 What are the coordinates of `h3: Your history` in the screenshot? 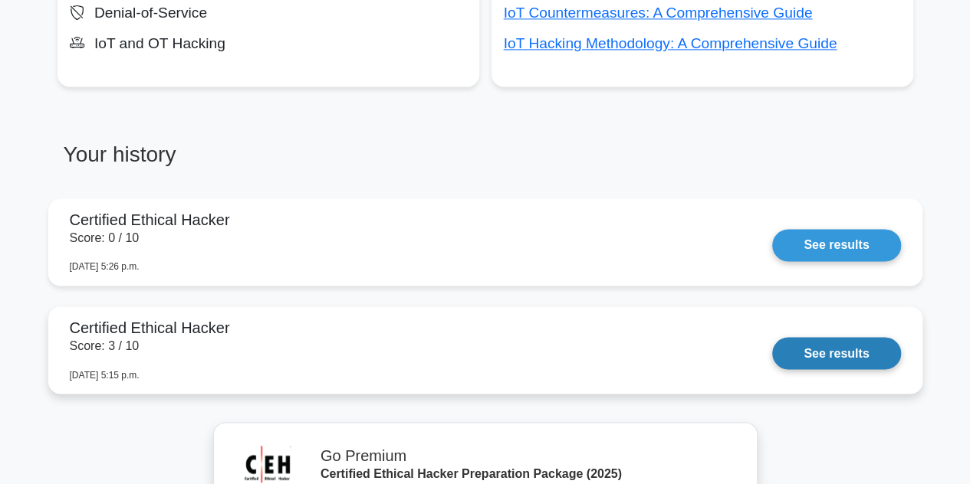 It's located at (267, 161).